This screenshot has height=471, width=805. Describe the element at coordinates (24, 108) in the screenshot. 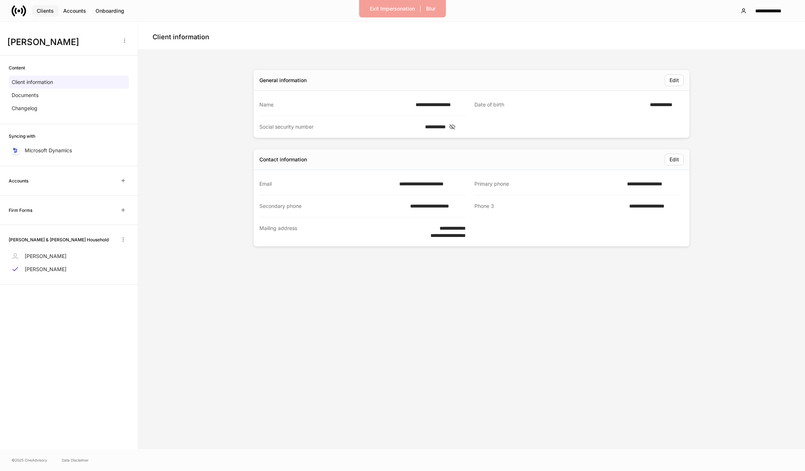

I see `p: Changelog` at that location.